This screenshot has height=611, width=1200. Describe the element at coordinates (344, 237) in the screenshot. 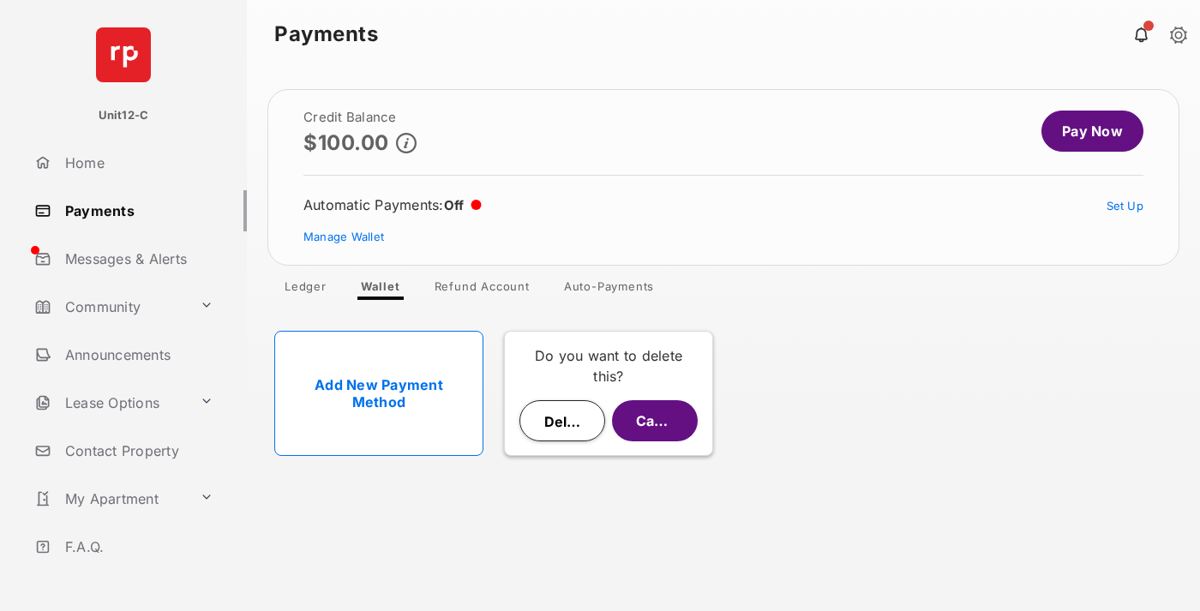

I see `a: Manage Wallet` at that location.